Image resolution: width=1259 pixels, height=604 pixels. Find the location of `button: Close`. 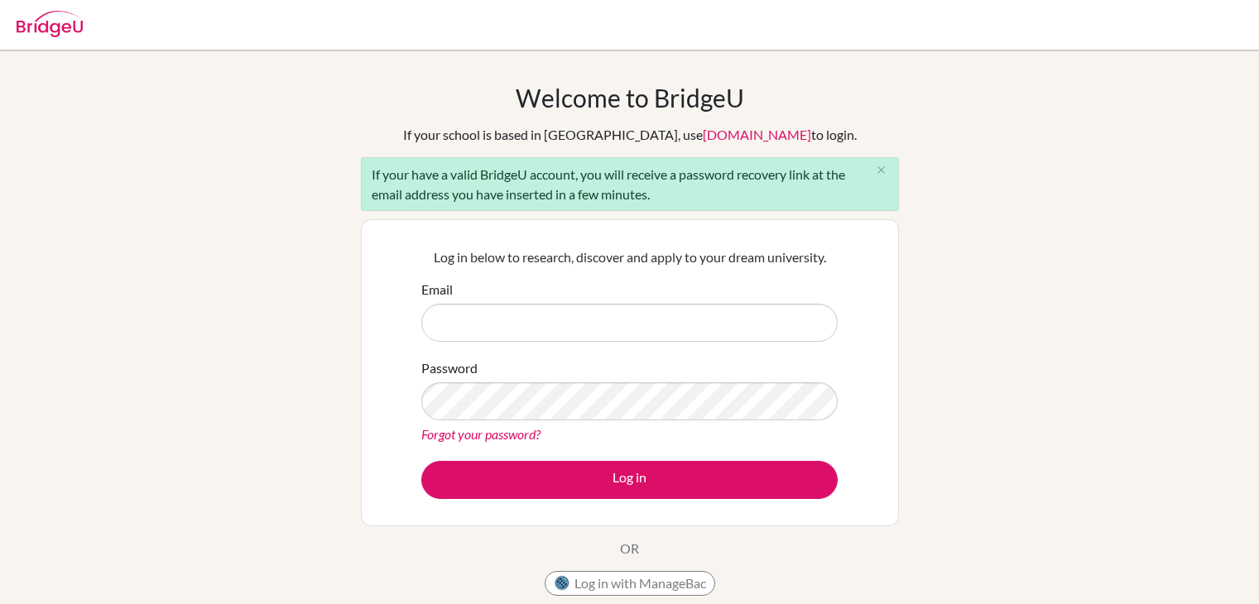

button: Close is located at coordinates (882, 171).